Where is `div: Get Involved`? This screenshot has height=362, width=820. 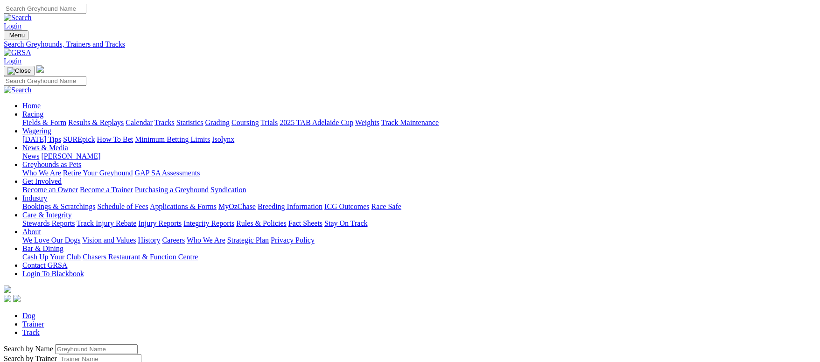 div: Get Involved is located at coordinates (419, 190).